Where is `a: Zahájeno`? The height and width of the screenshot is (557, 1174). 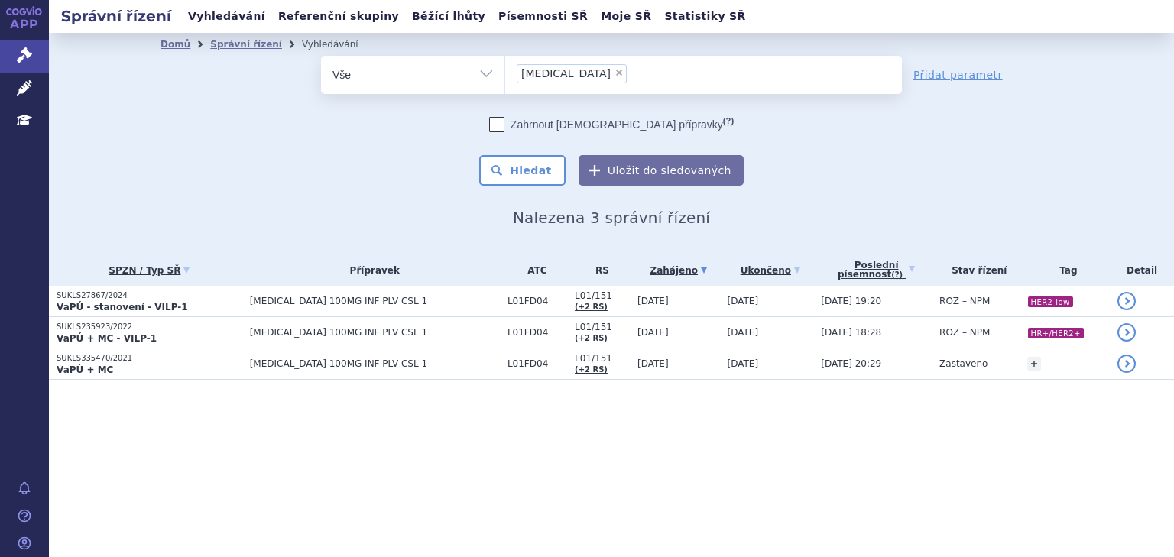 a: Zahájeno is located at coordinates (679, 270).